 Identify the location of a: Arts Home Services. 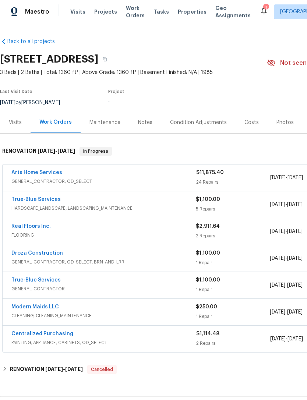
(37, 173).